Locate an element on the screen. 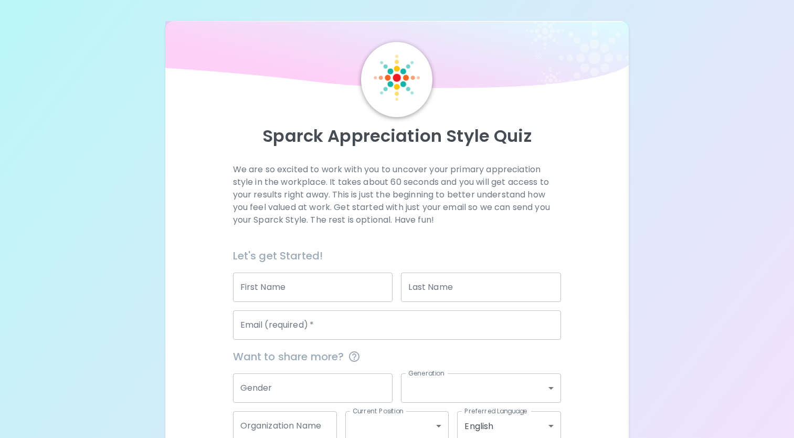  h6: Let's get Started! is located at coordinates (397, 256).